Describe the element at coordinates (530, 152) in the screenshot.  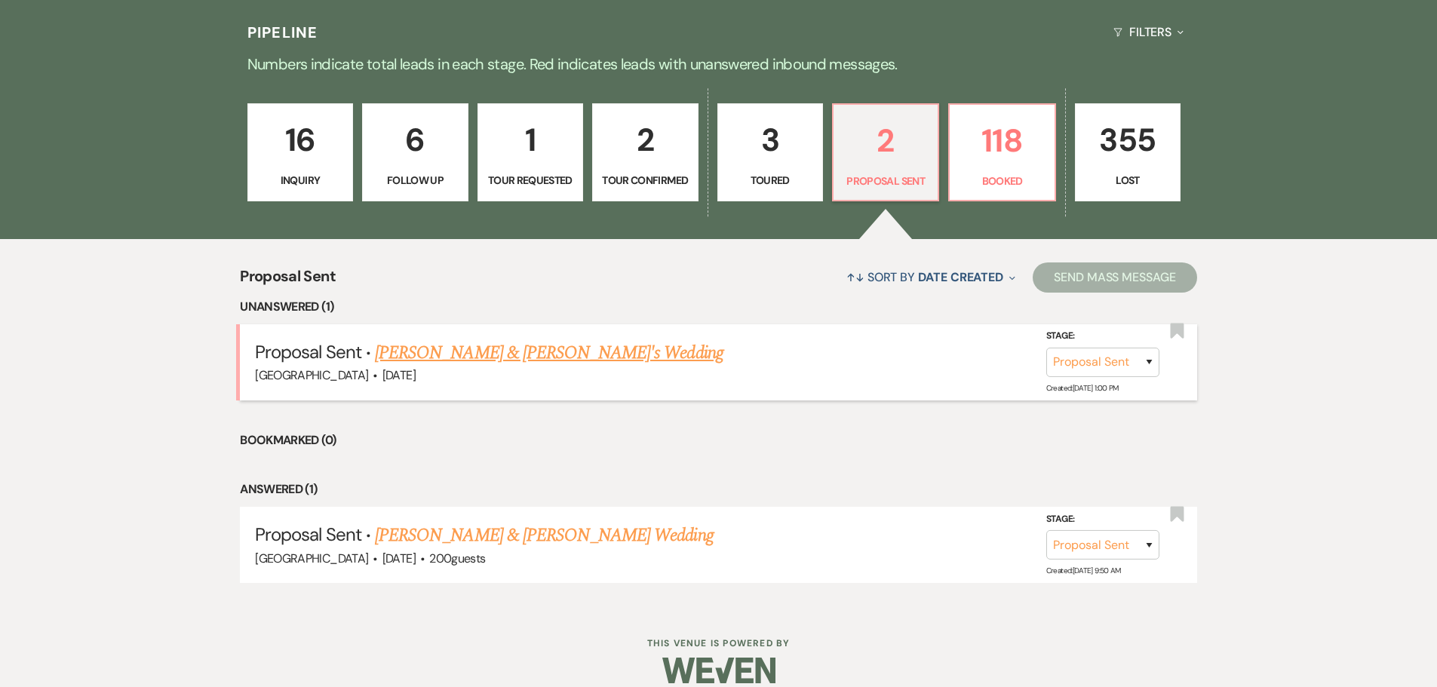
I see `a: 1Tour Requested` at that location.